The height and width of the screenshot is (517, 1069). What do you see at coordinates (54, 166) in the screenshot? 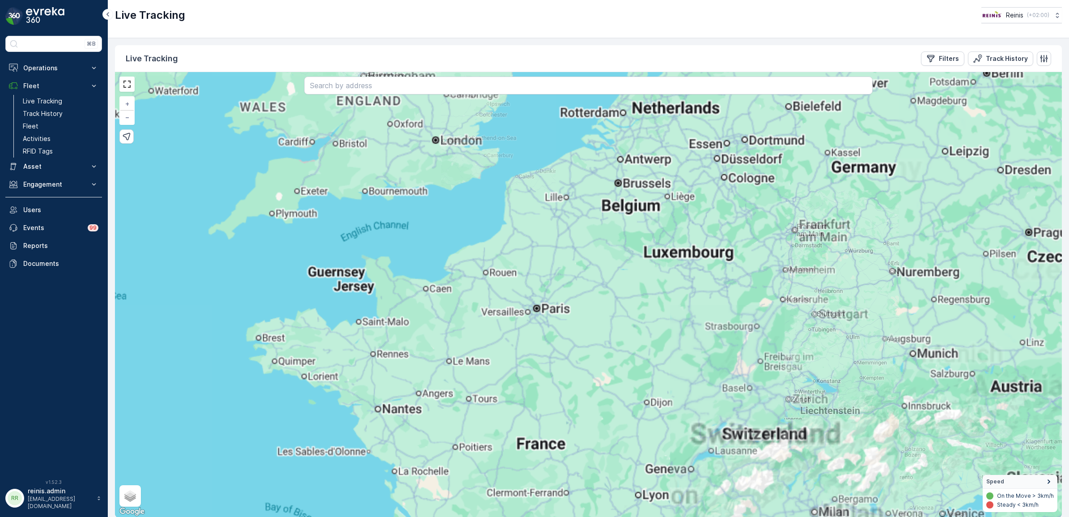
I see `p: Asset` at bounding box center [54, 166].